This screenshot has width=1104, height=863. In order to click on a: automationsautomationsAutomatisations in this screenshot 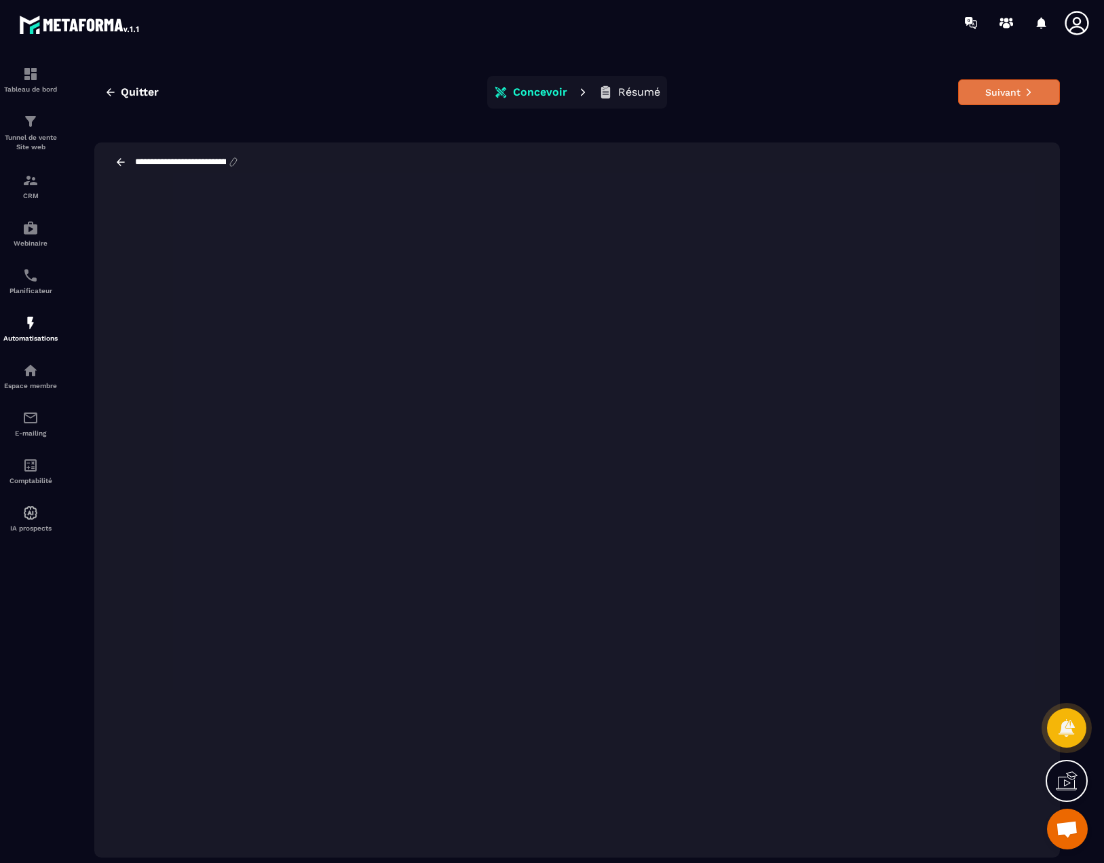, I will do `click(31, 328)`.